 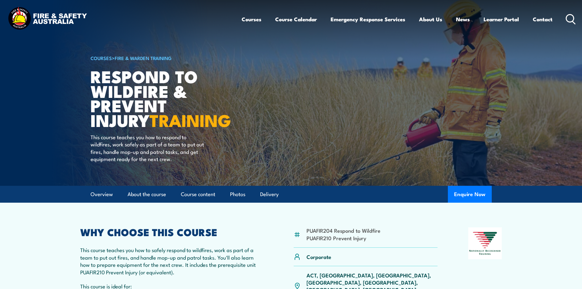 I want to click on img: Nationally Recognised Training logo., so click(x=485, y=244).